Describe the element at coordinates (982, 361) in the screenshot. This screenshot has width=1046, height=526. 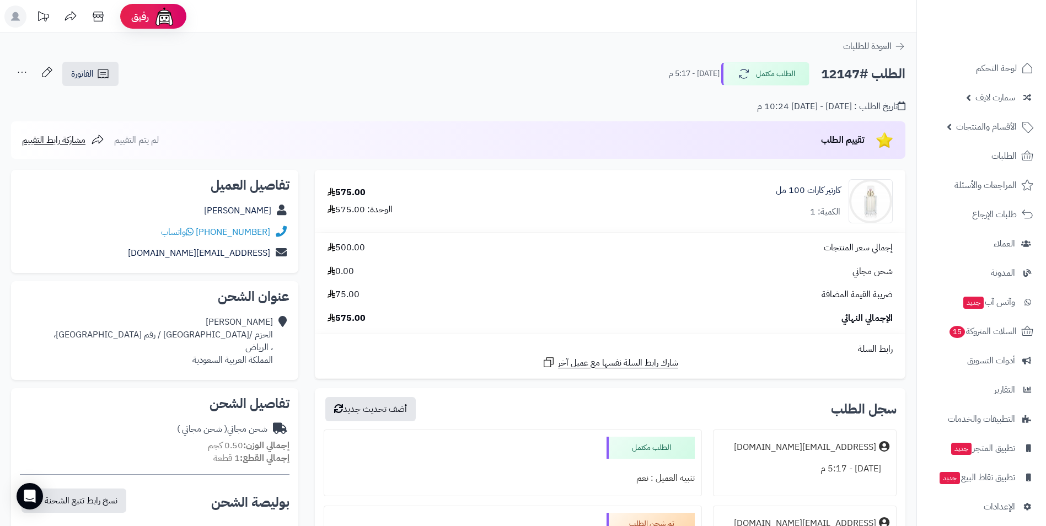
I see `a: أدوات التسويق` at that location.